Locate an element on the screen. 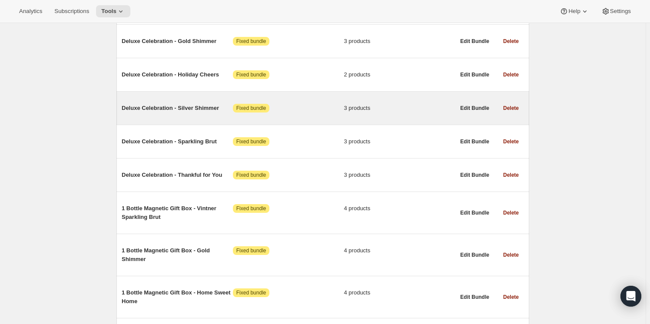  span: Deluxe Celebration - Sparkling Brut is located at coordinates (177, 142).